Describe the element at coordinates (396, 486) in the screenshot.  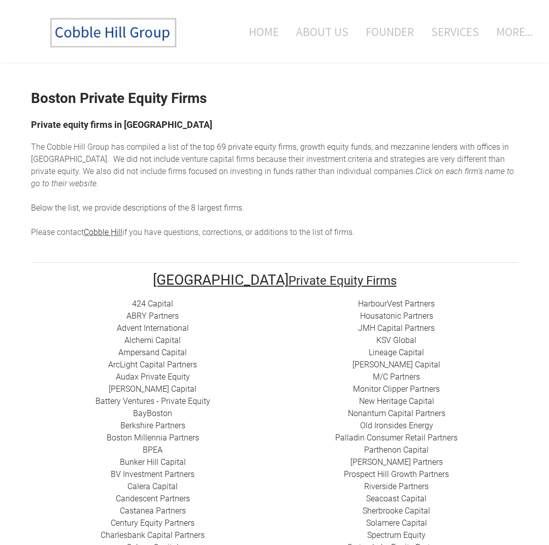
I see `a: Riverside Partners` at that location.